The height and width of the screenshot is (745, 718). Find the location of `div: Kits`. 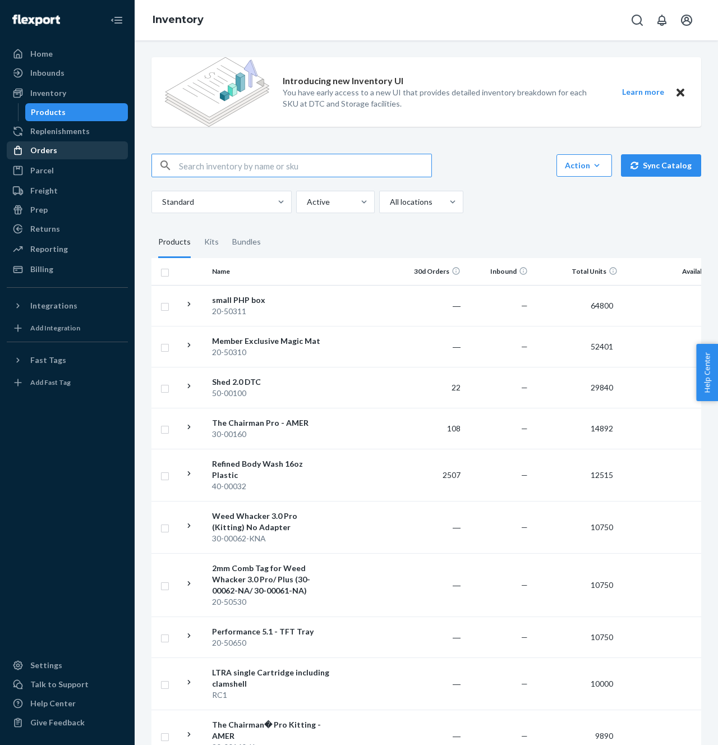

div: Kits is located at coordinates (211, 242).